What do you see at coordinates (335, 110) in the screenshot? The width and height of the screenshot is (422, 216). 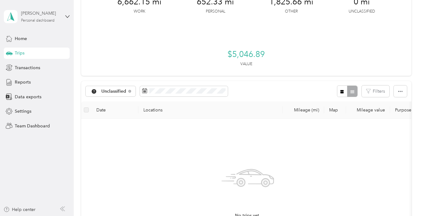 I see `th: Map` at bounding box center [335, 110].